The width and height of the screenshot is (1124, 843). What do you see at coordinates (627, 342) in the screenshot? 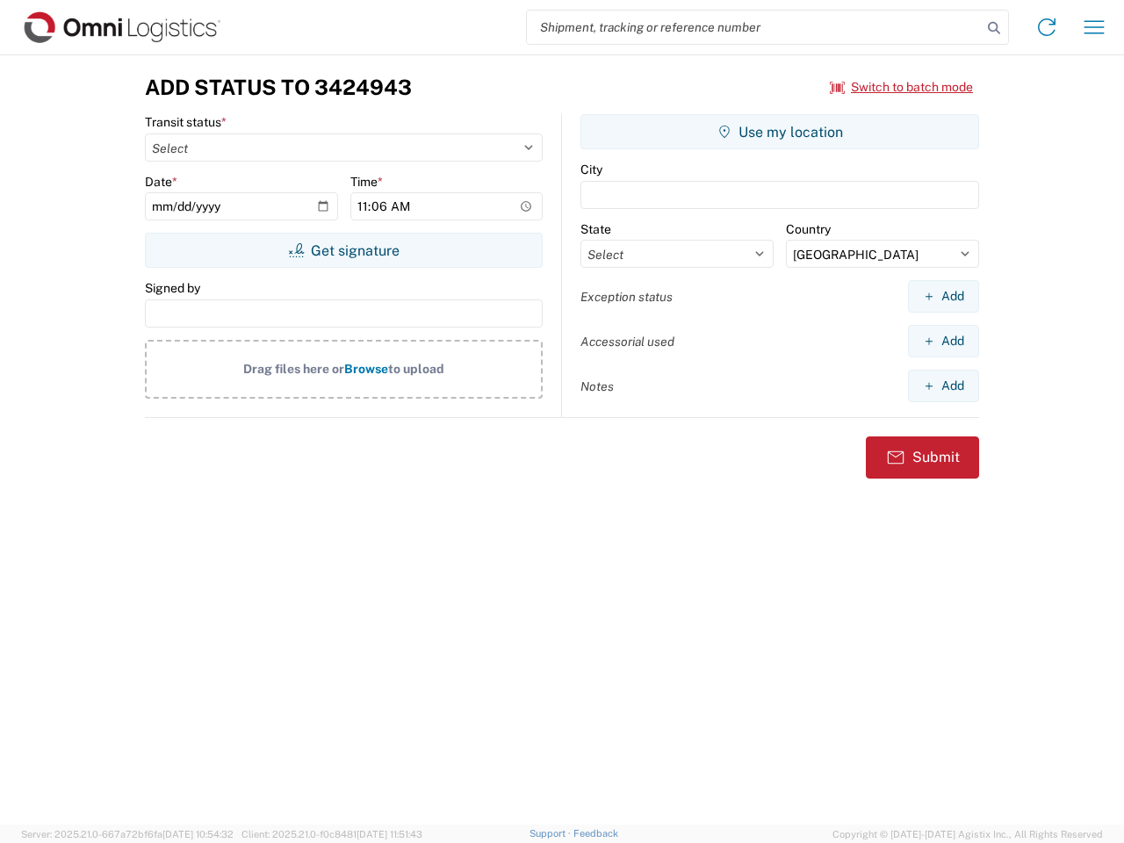
I see `label: Accessorial used` at bounding box center [627, 342].